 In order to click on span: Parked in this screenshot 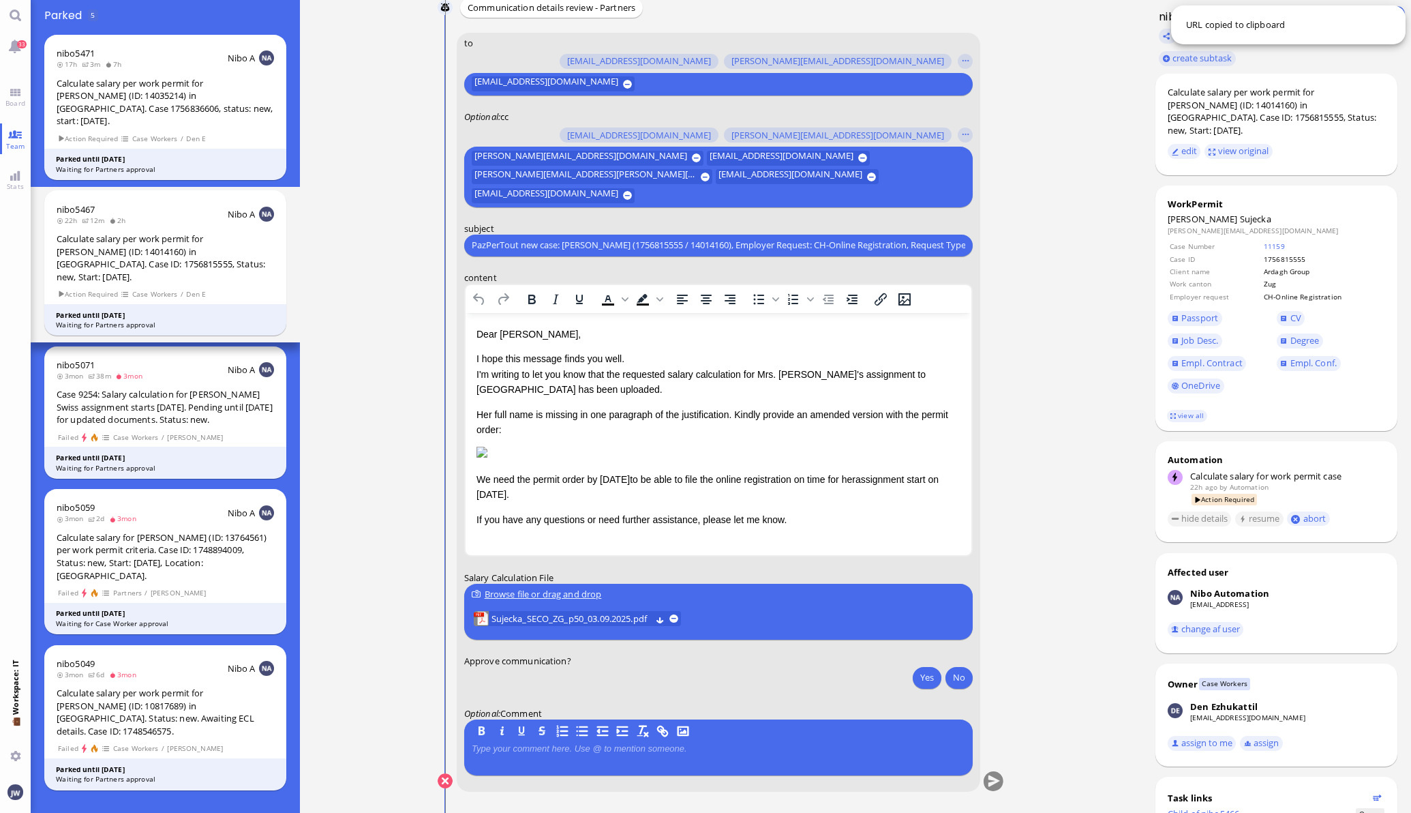, I will do `click(65, 15)`.